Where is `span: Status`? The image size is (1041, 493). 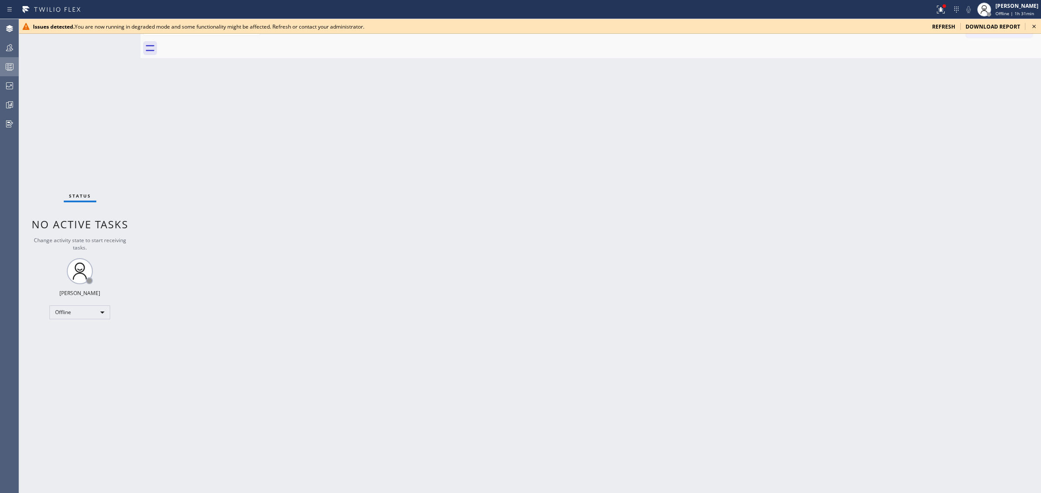 span: Status is located at coordinates (80, 196).